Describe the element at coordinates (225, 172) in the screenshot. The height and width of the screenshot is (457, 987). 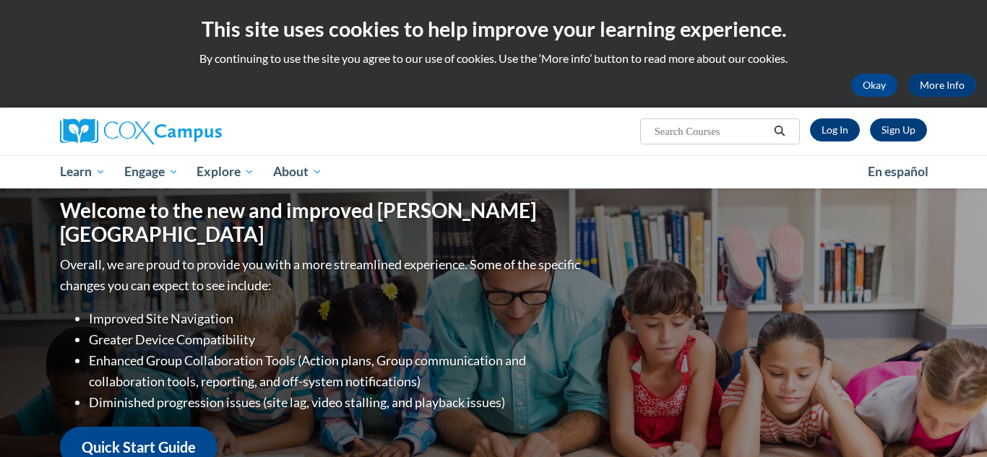
I see `span: Explore` at that location.